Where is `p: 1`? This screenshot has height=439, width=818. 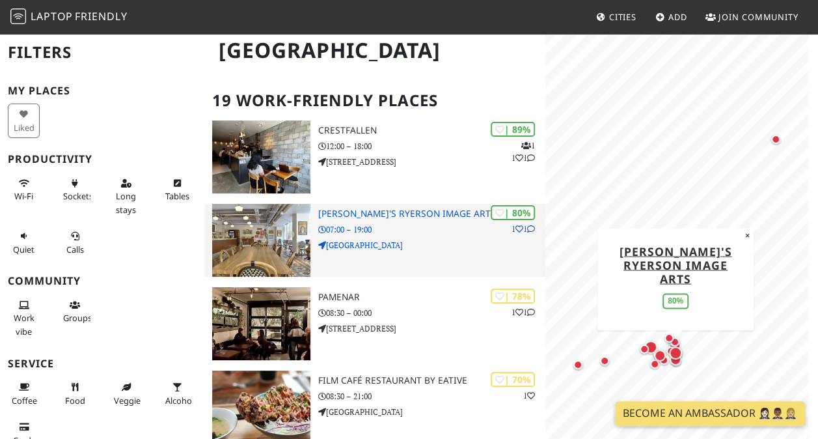
p: 1 is located at coordinates (529, 395).